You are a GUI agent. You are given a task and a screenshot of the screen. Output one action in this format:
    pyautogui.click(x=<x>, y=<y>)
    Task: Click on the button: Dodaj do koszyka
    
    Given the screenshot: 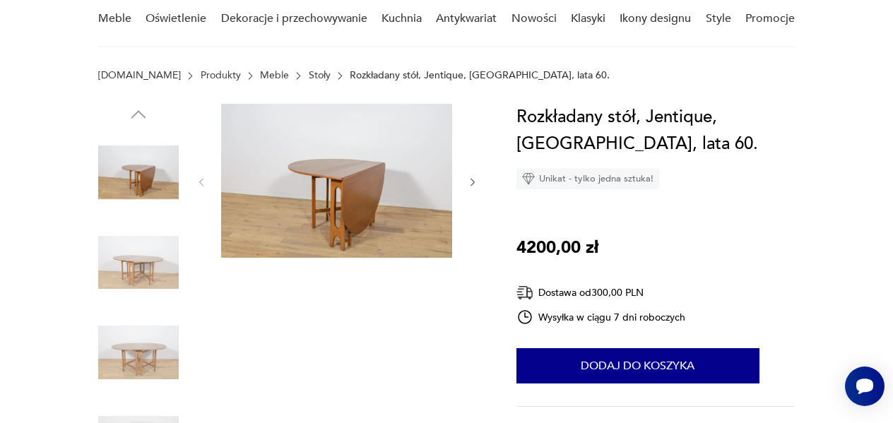 What is the action you would take?
    pyautogui.click(x=638, y=366)
    